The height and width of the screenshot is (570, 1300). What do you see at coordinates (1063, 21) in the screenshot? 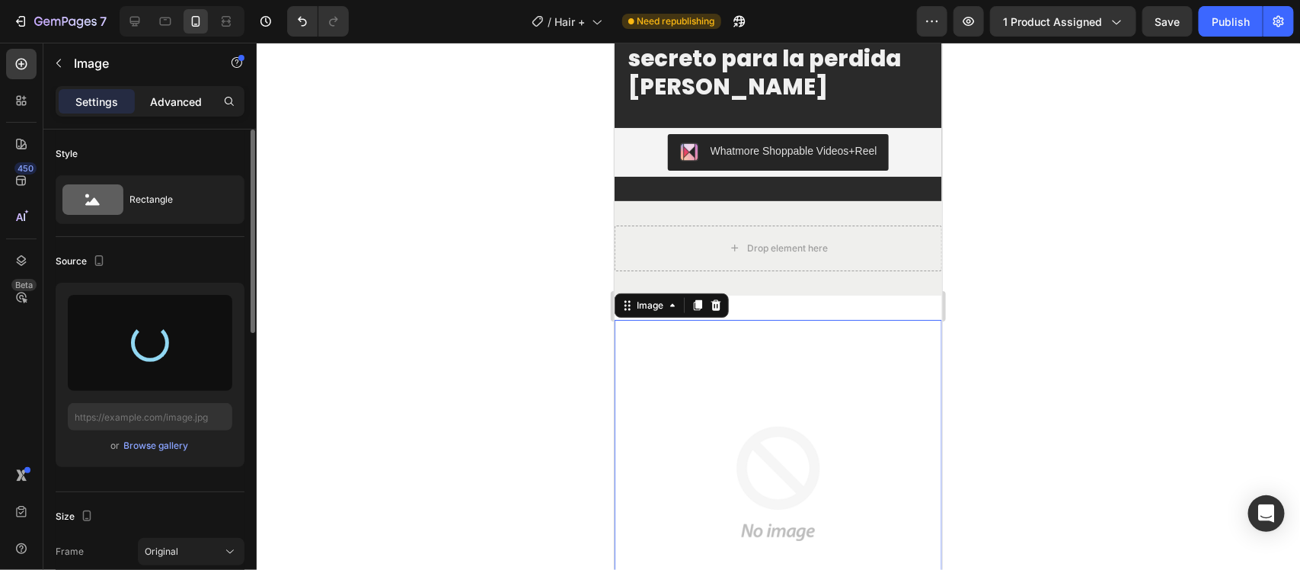
I see `button: 1 product assigned` at bounding box center [1063, 21].